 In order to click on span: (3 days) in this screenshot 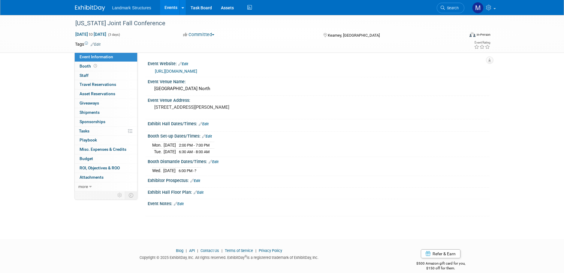, I will do `click(114, 35)`.